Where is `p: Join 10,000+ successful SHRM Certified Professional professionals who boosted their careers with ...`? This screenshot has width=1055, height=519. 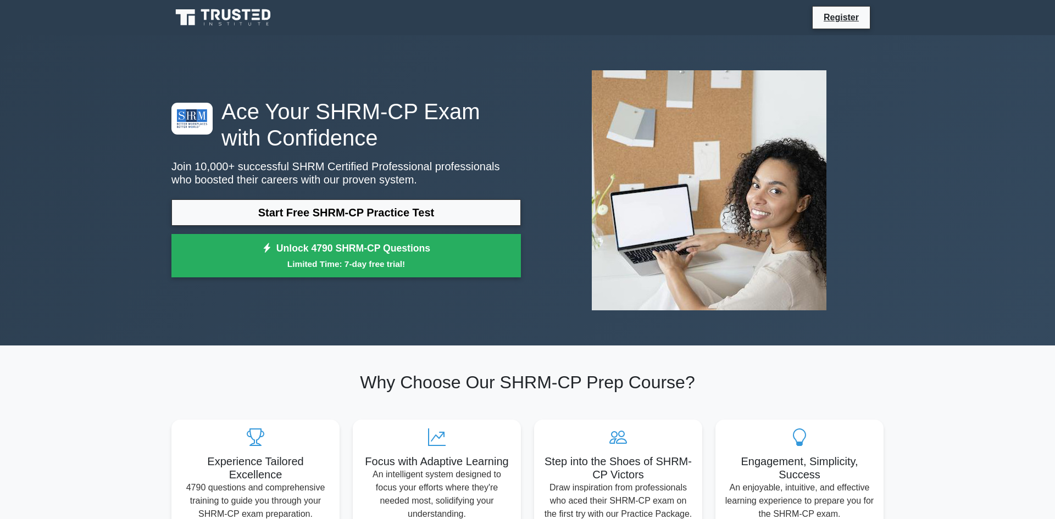 p: Join 10,000+ successful SHRM Certified Professional professionals who boosted their careers with ... is located at coordinates (346, 173).